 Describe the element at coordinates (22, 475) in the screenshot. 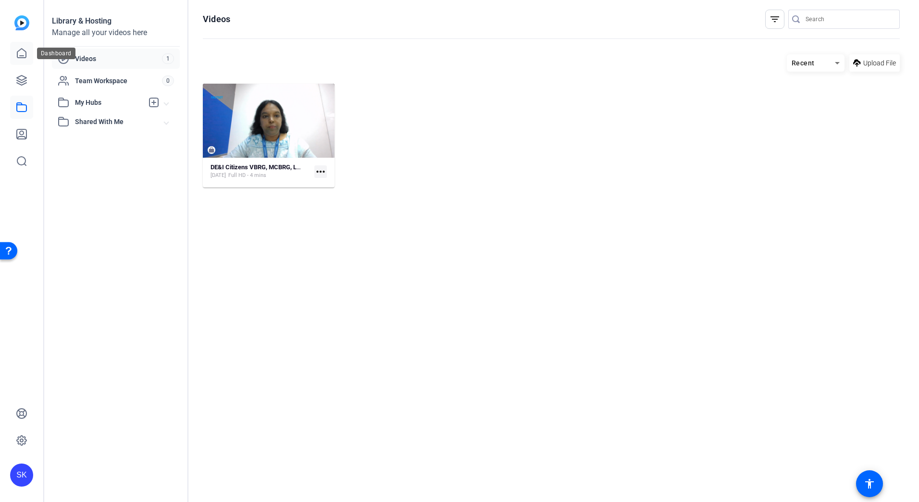

I see `div: SK` at that location.